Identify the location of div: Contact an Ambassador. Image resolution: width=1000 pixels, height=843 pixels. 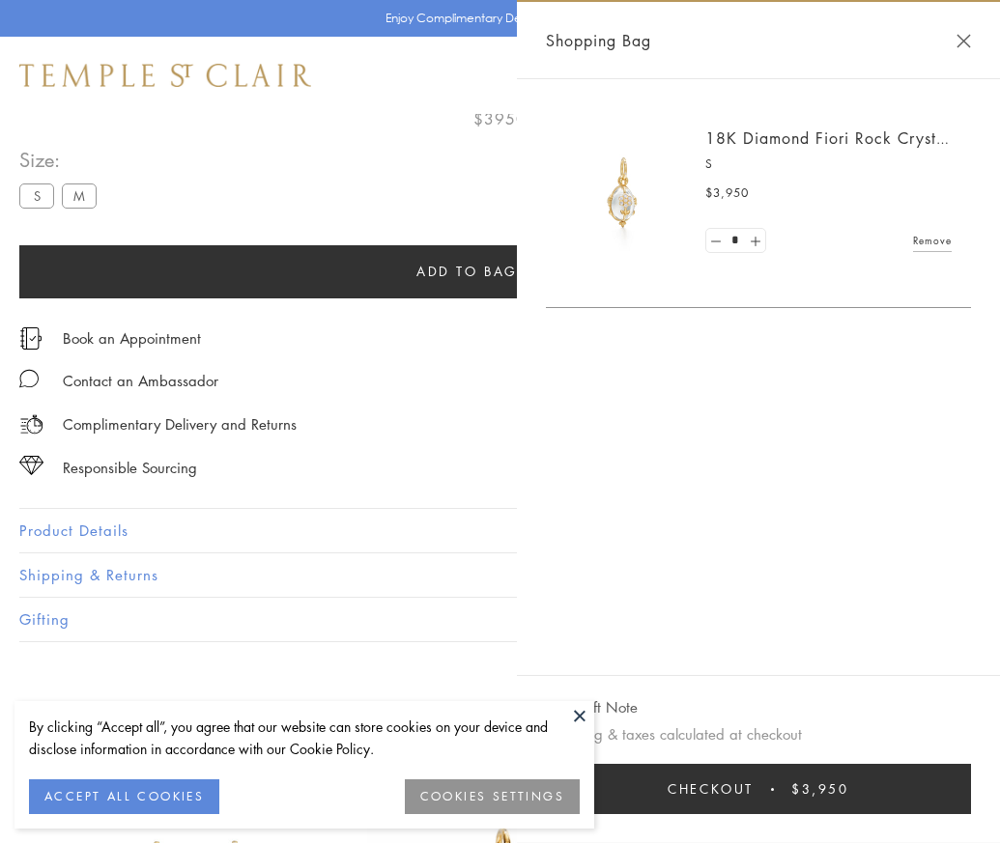
(140, 381).